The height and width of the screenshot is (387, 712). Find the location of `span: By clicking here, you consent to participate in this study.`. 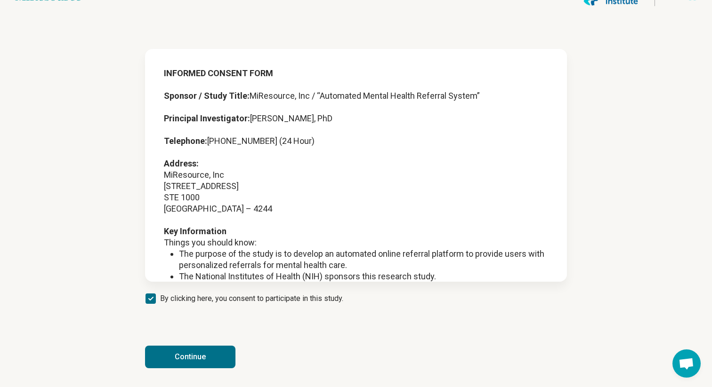

span: By clicking here, you consent to participate in this study. is located at coordinates (251, 299).